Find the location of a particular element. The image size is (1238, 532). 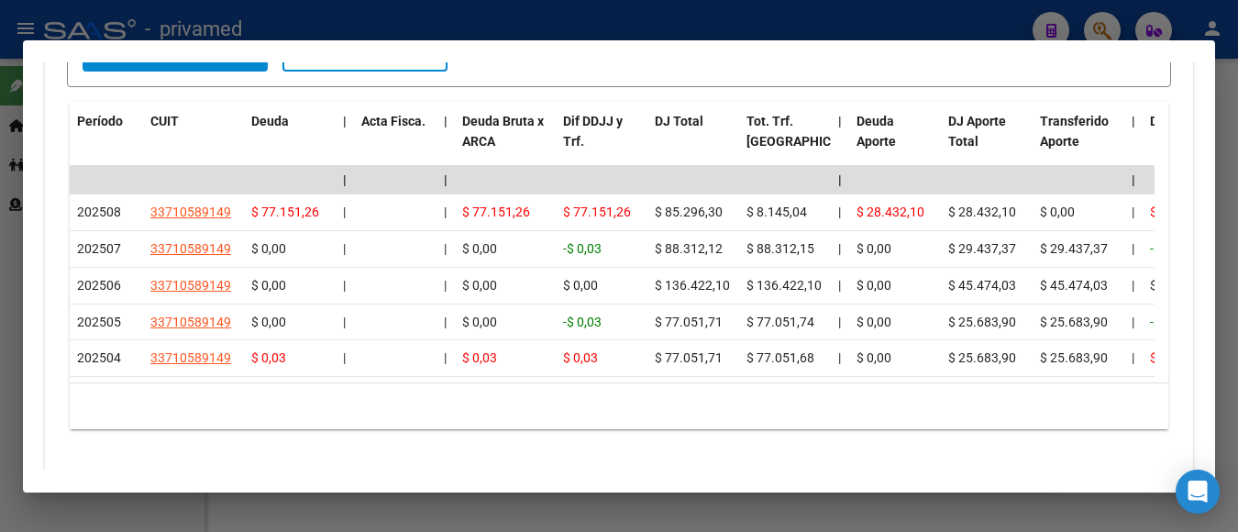

datatable-header-cell: Deuda is located at coordinates (290, 142).